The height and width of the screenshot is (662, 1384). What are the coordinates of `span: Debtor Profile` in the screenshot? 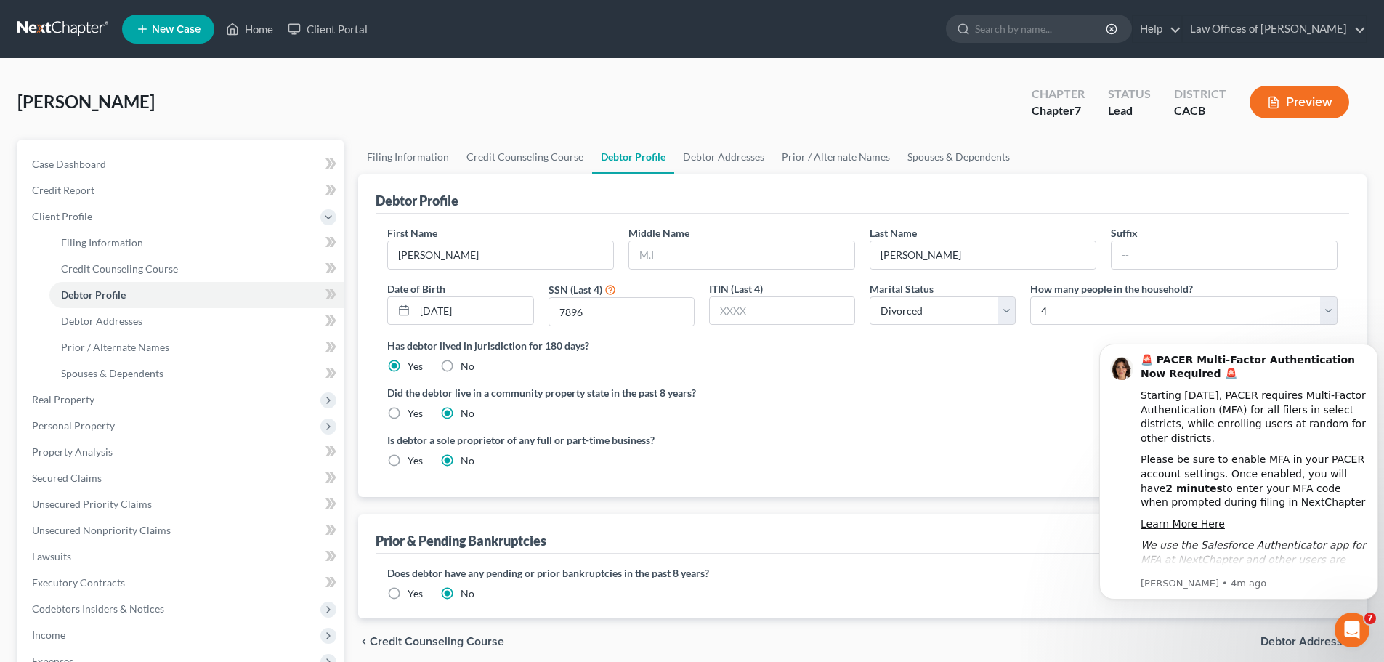 It's located at (93, 294).